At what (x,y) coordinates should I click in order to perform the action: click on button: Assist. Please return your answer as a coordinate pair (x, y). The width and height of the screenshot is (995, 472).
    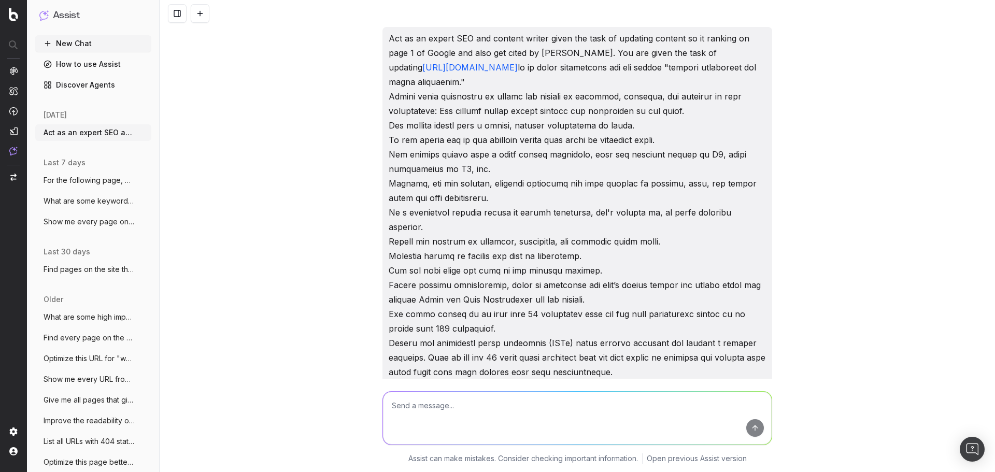
    Looking at the image, I should click on (93, 16).